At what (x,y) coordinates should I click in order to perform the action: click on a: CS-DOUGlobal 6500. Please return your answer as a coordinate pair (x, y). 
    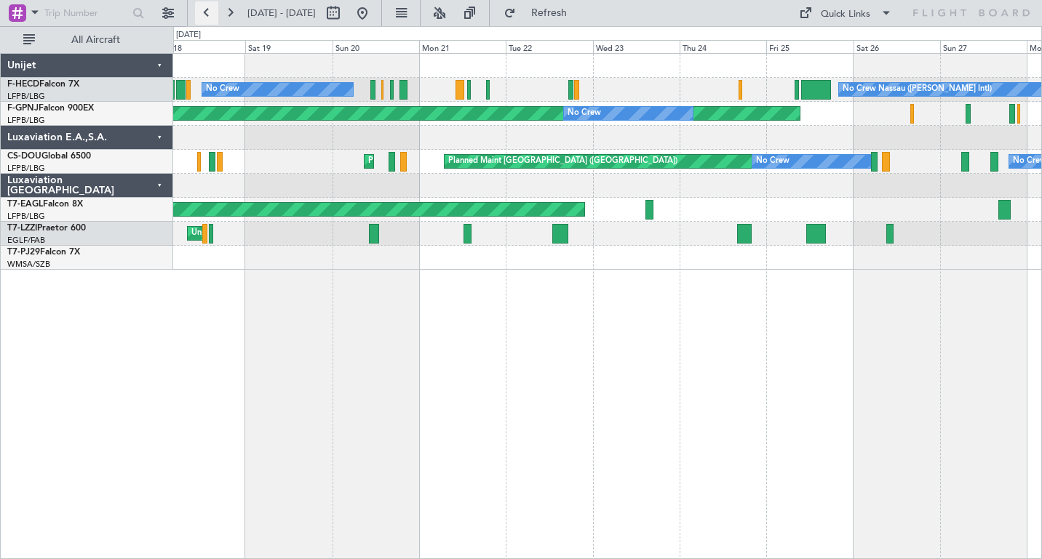
    Looking at the image, I should click on (49, 156).